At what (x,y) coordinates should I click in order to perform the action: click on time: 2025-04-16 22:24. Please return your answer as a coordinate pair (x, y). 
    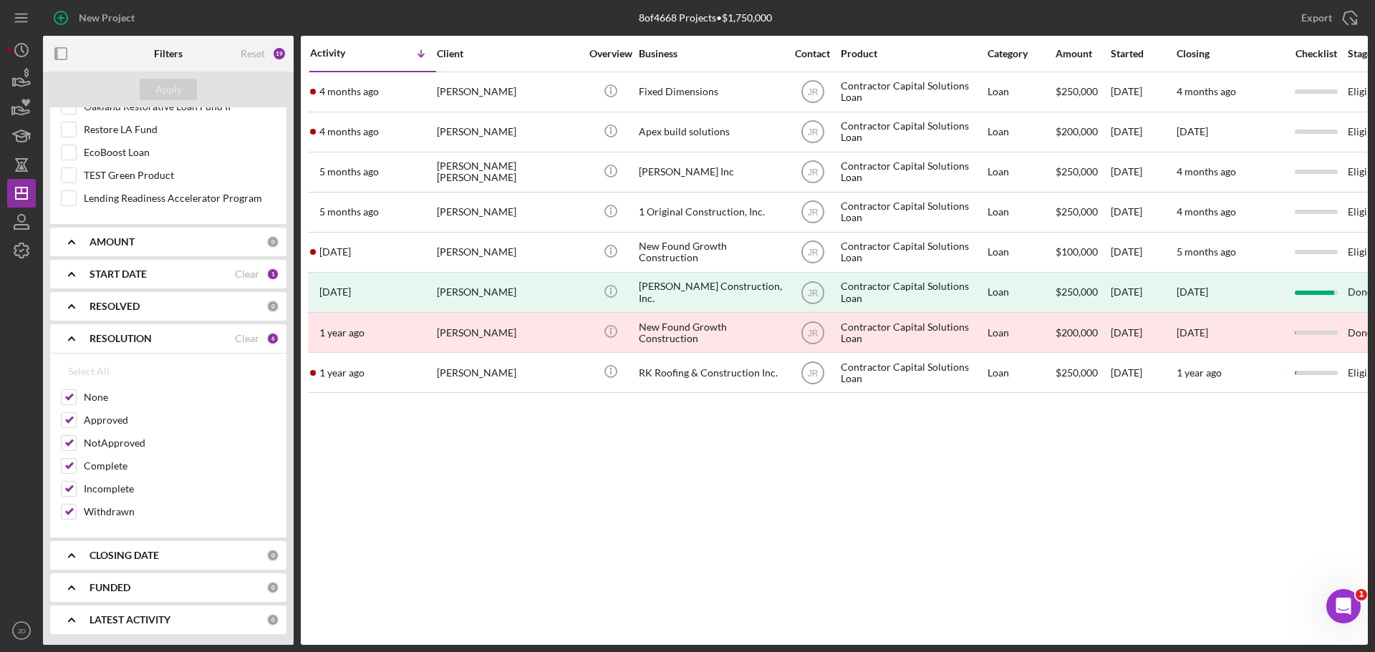
    Looking at the image, I should click on (349, 132).